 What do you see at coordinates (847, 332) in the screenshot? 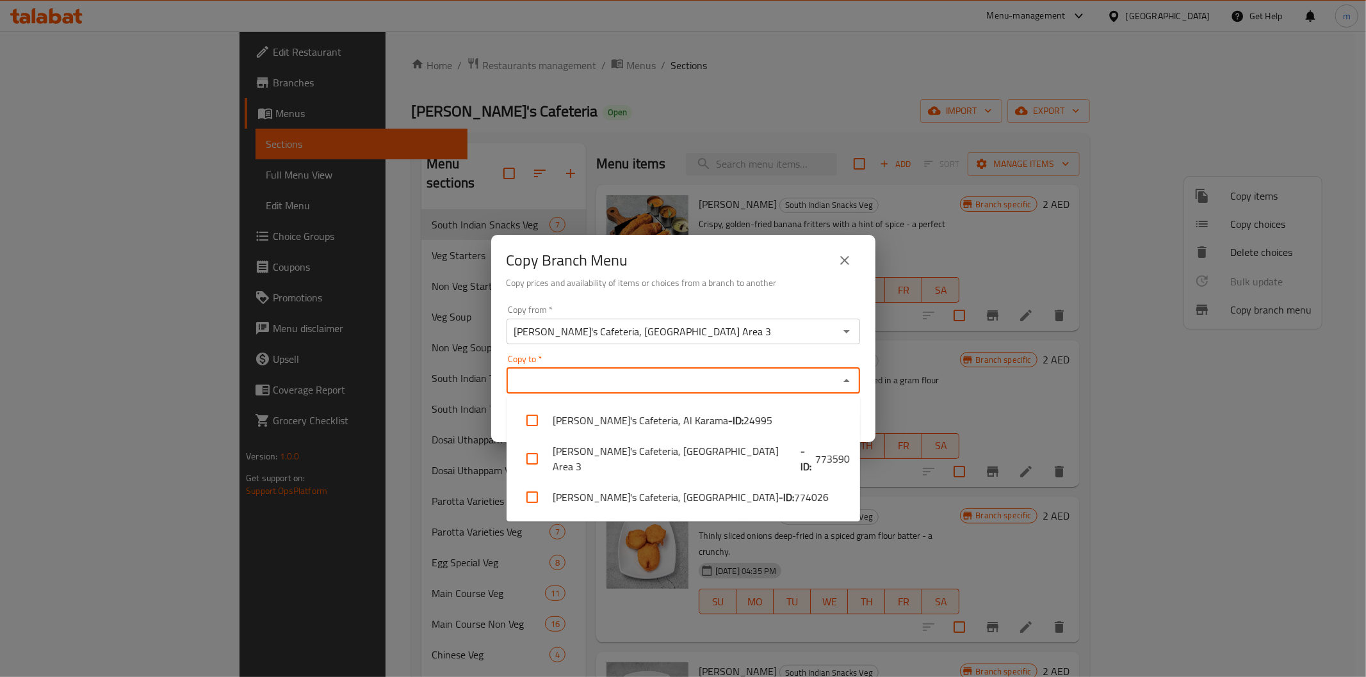
I see `button: Open` at bounding box center [847, 332].